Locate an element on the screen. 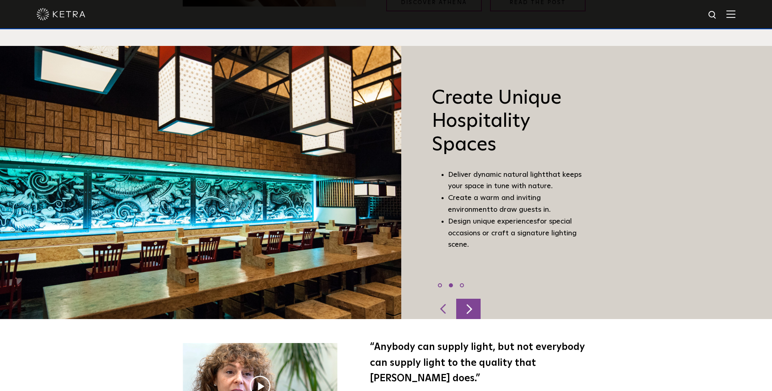 This screenshot has width=772, height=391. img: ketra-logo-2019-white is located at coordinates (61, 14).